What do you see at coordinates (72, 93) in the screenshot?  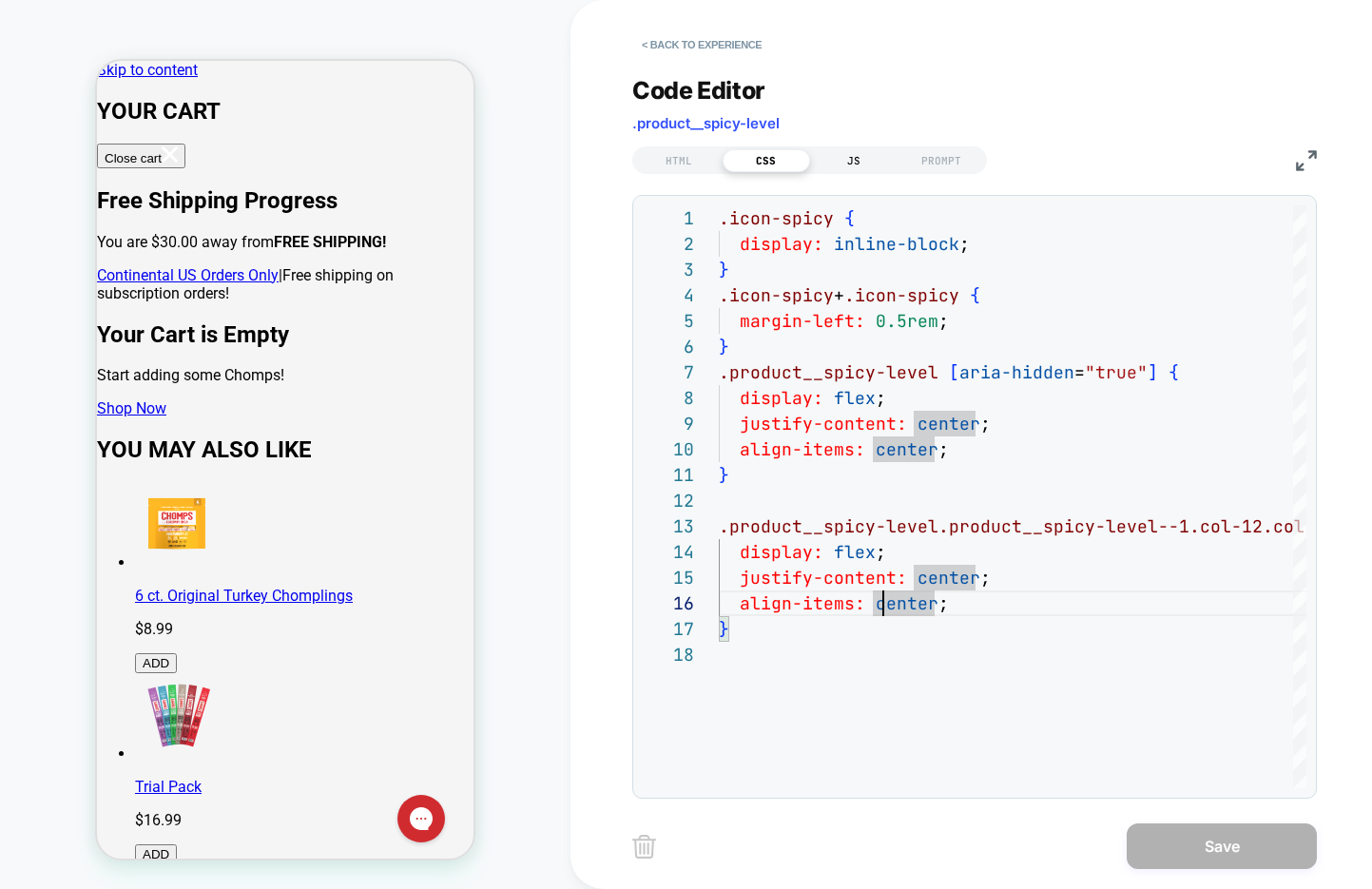 I see `svg: close` at bounding box center [72, 93].